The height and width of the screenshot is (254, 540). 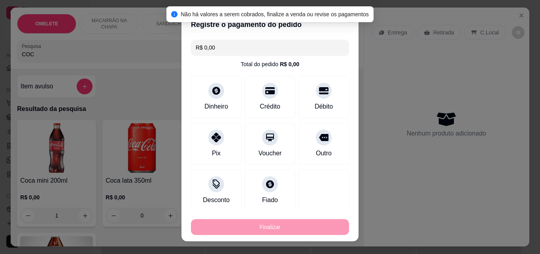 I want to click on div: Fiado, so click(x=270, y=200).